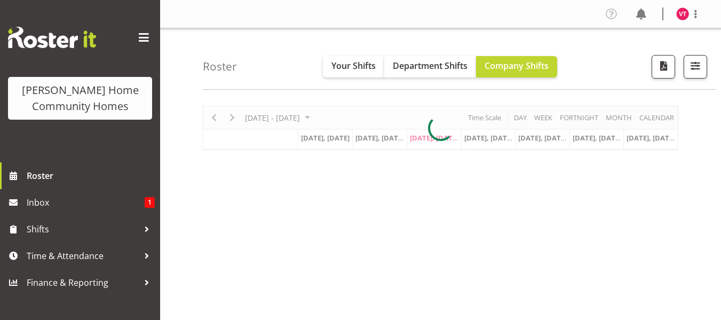 The width and height of the screenshot is (721, 320). Describe the element at coordinates (83, 229) in the screenshot. I see `span: Shifts` at that location.